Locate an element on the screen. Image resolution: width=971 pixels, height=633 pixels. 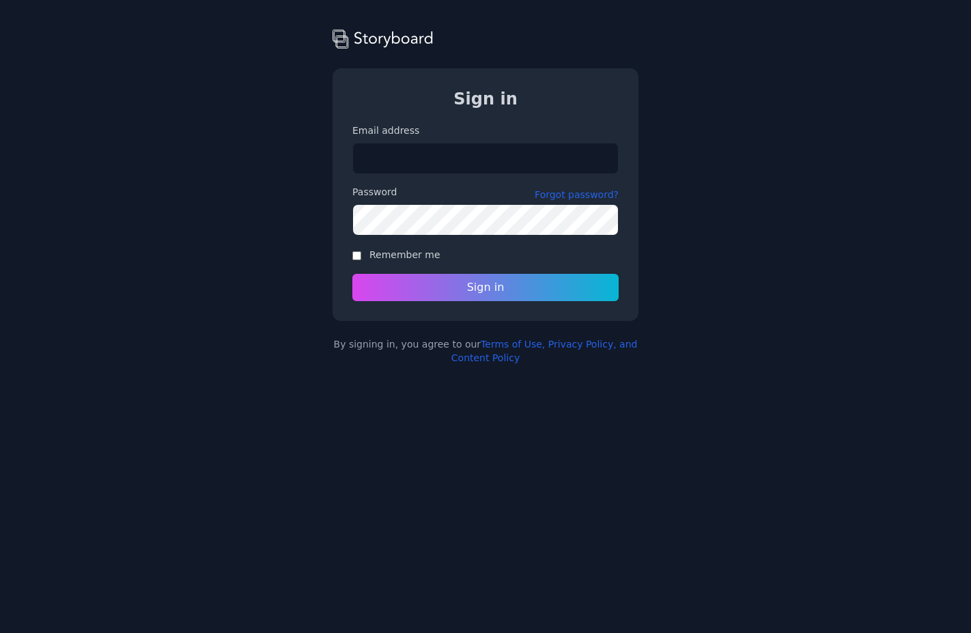
label: Email address is located at coordinates (486, 130).